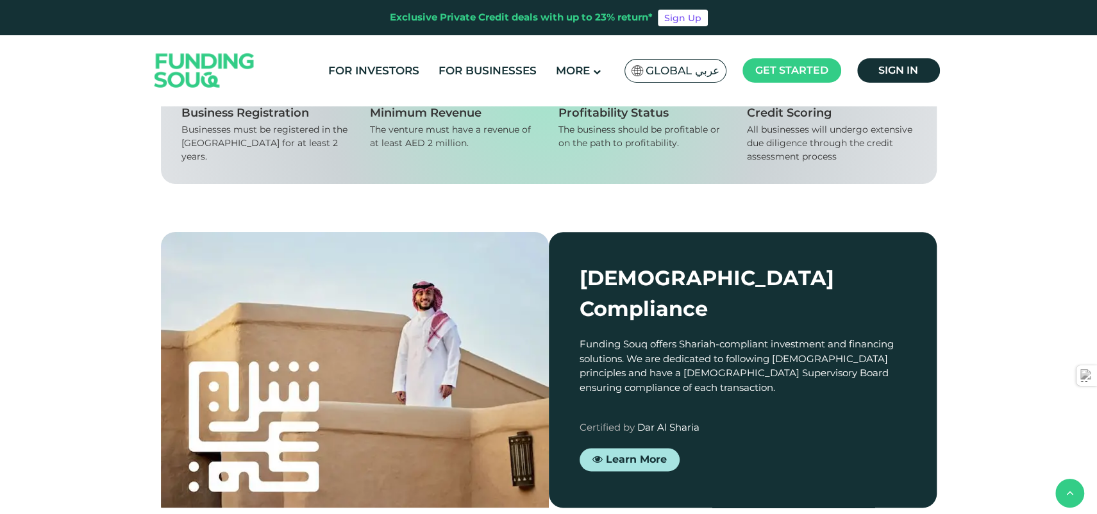 The width and height of the screenshot is (1097, 514). Describe the element at coordinates (607, 427) in the screenshot. I see `span: Certified by` at that location.